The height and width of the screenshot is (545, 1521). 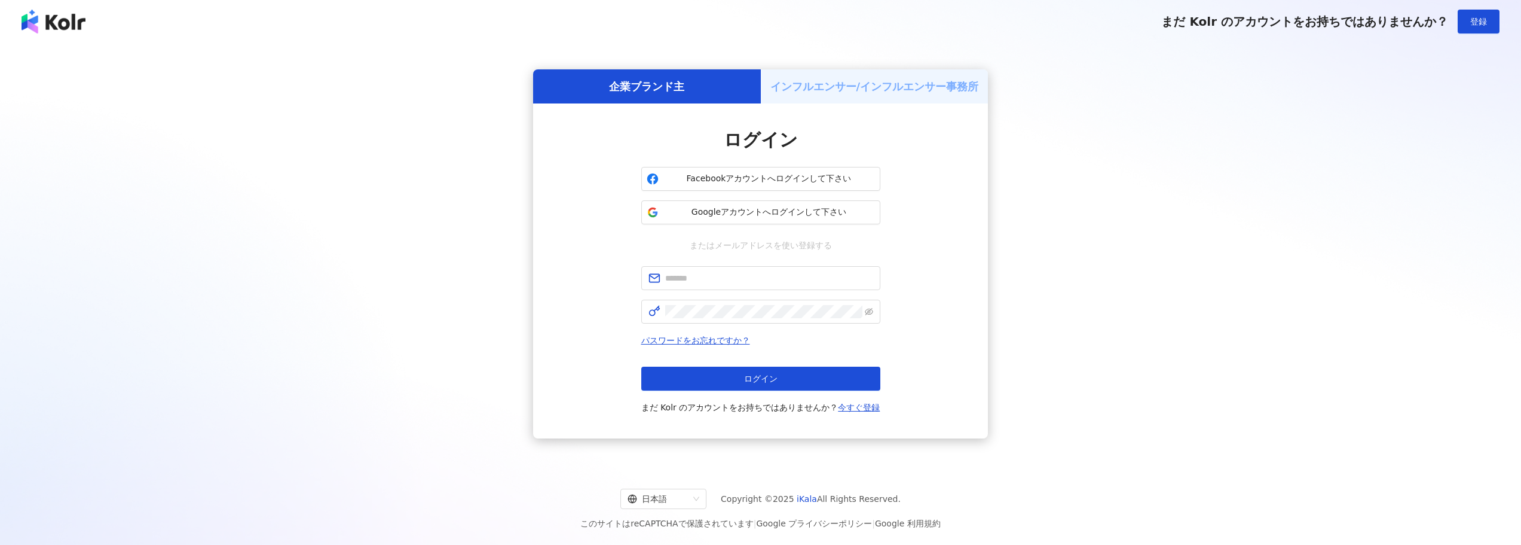 I want to click on button: Googleアカウントへログインして下さい, so click(x=761, y=212).